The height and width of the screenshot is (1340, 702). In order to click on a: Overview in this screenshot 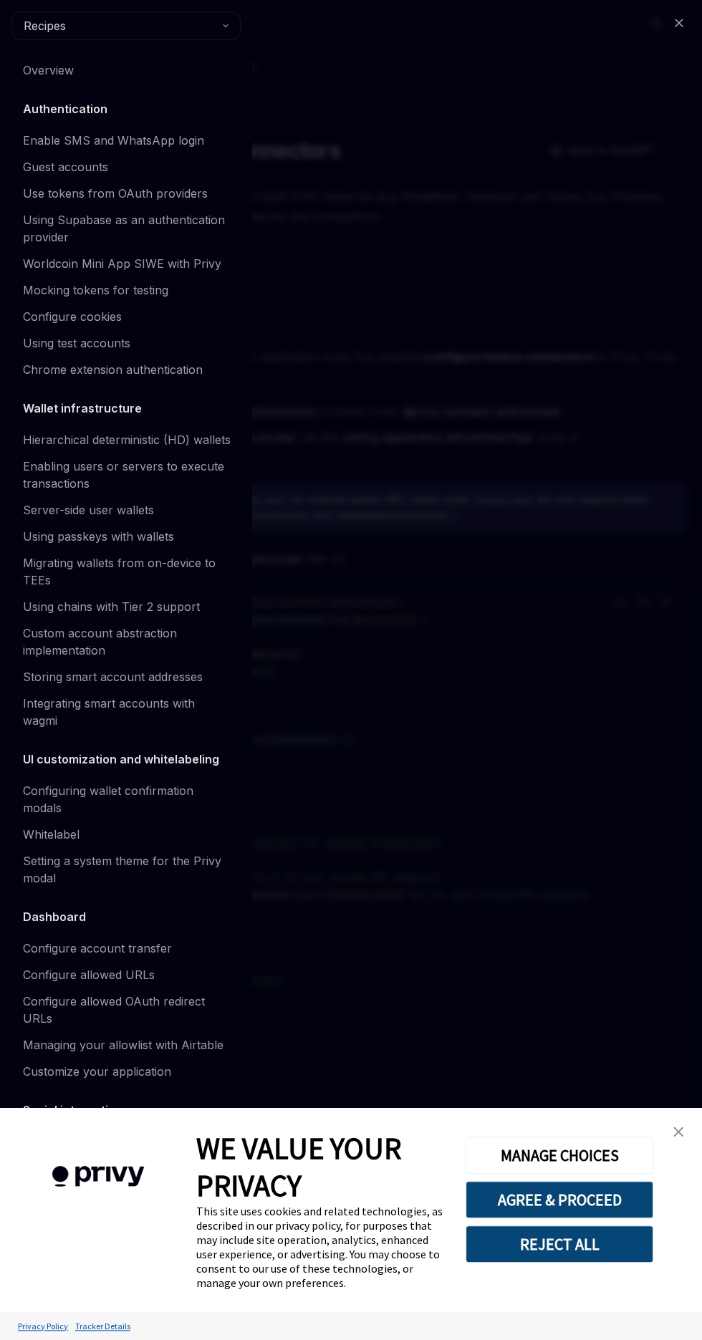, I will do `click(126, 70)`.